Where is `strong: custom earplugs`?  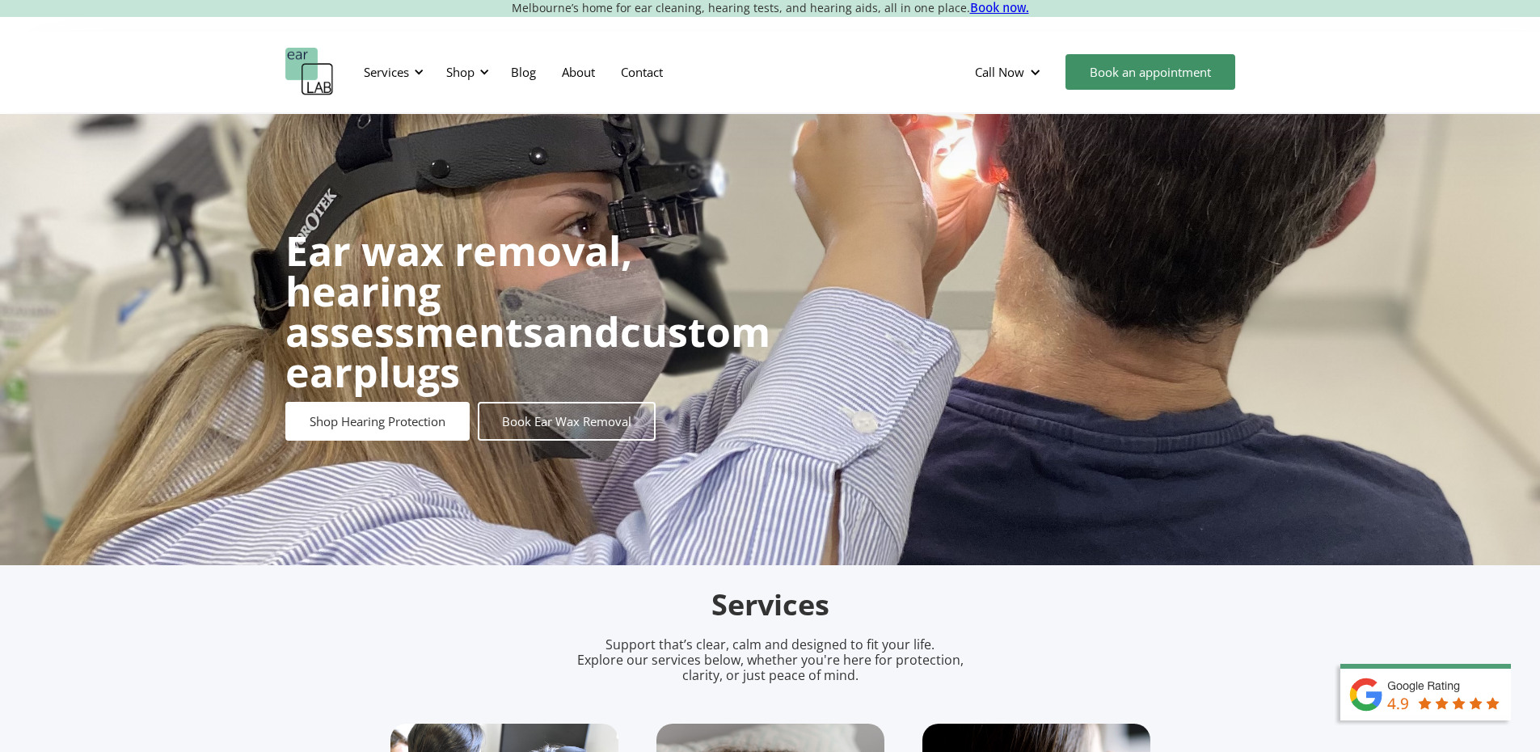
strong: custom earplugs is located at coordinates (528, 352).